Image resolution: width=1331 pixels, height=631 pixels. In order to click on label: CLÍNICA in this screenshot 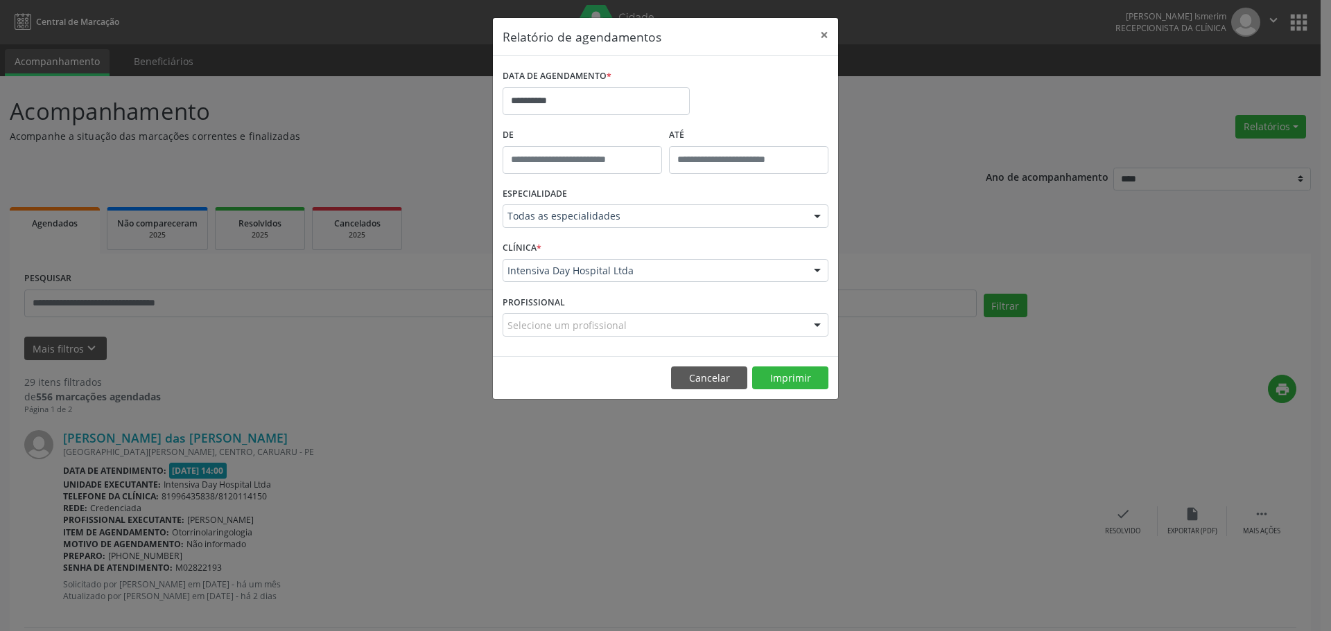, I will do `click(522, 248)`.